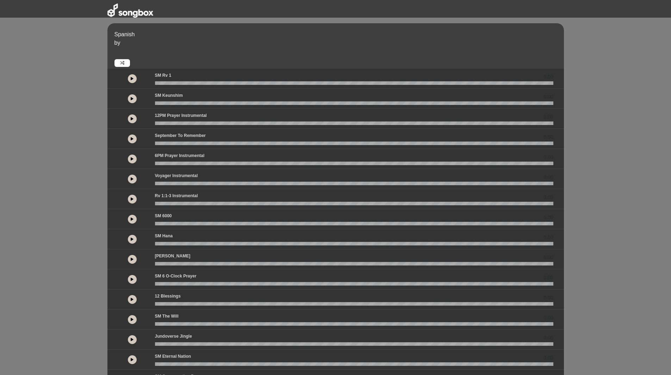  What do you see at coordinates (181, 115) in the screenshot?
I see `p: 12PM Prayer Instrumental` at bounding box center [181, 115].